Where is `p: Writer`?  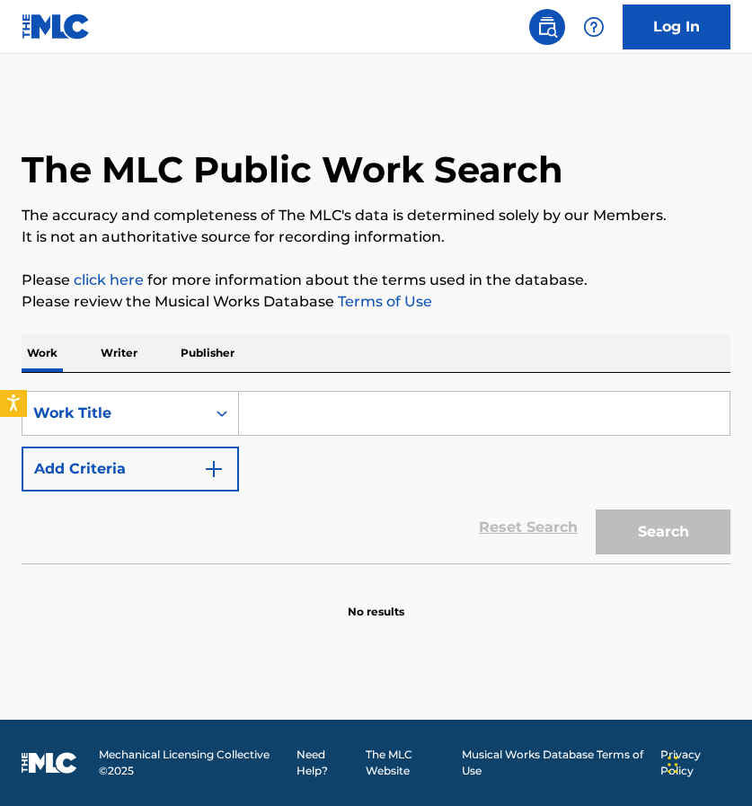 p: Writer is located at coordinates (119, 353).